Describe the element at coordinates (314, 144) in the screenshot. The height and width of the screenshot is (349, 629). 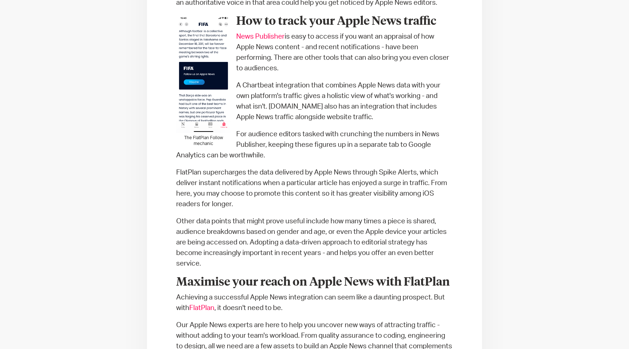
I see `p: For audience editors tasked with crunching the numbers in News Publisher, keeping these figures u...` at that location.